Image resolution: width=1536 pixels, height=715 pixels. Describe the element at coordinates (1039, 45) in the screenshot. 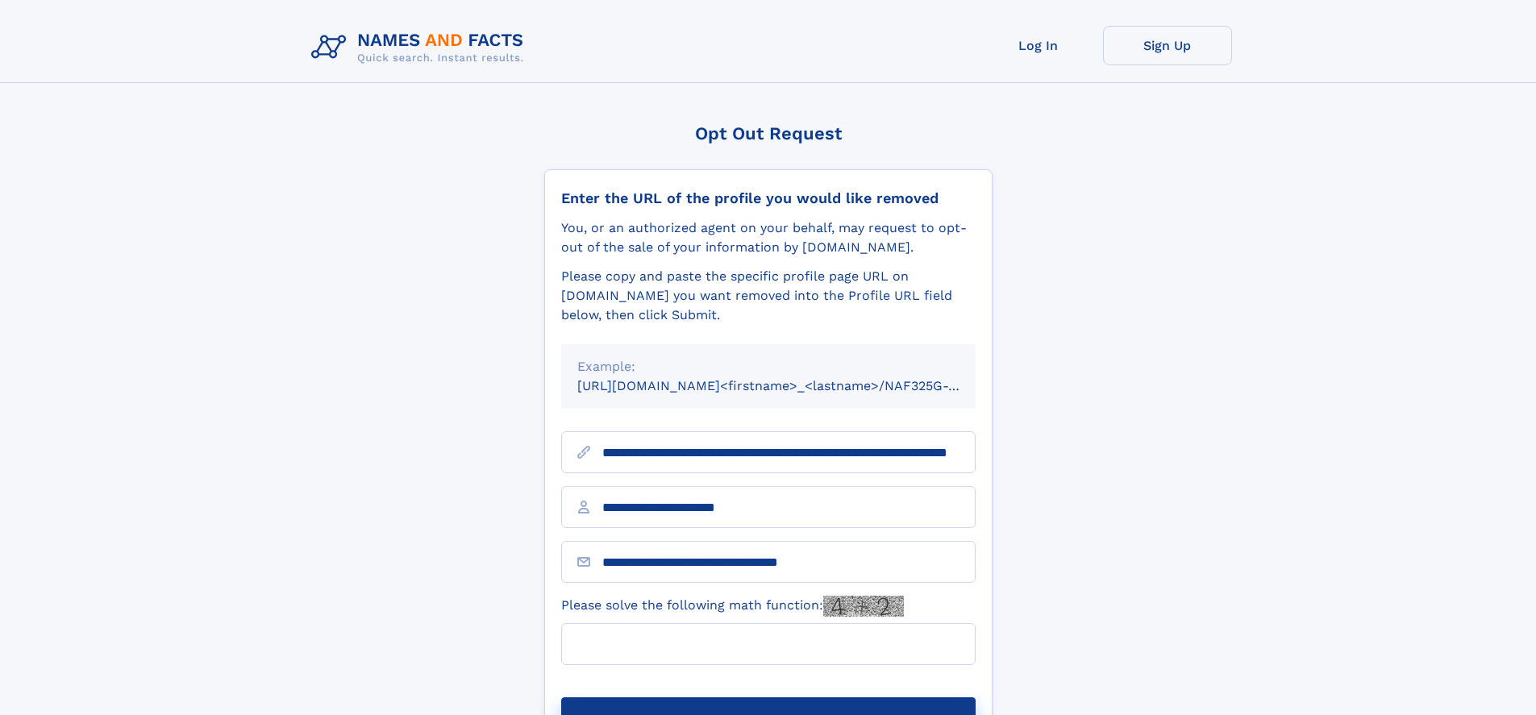

I see `a: Log In` at that location.